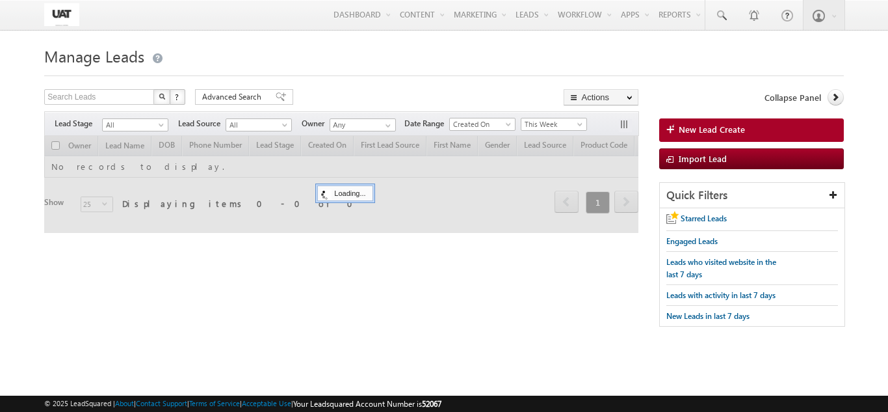 This screenshot has height=412, width=888. Describe the element at coordinates (215, 402) in the screenshot. I see `a: Terms of Service` at that location.